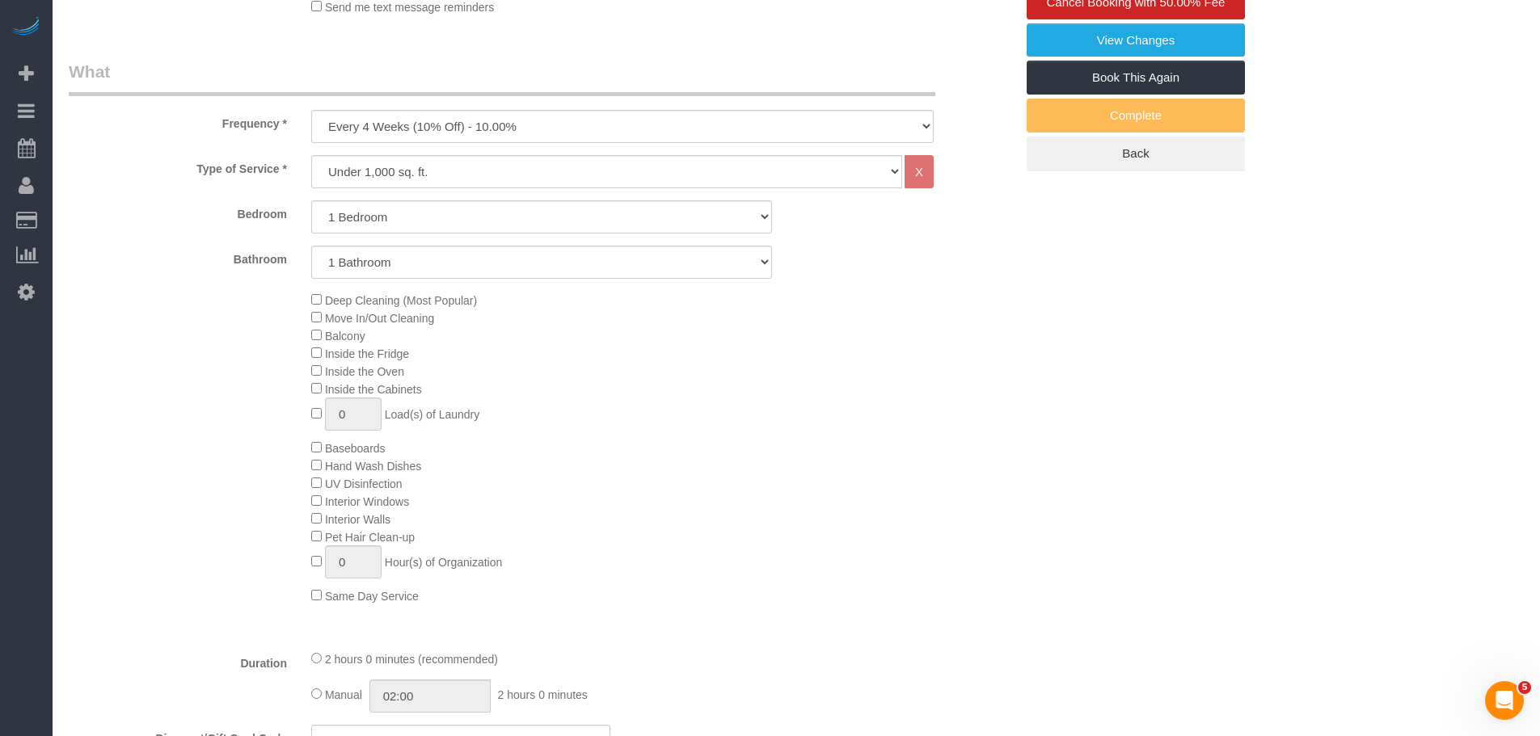 This screenshot has width=1540, height=736. I want to click on span: Move In/Out Cleaning, so click(379, 319).